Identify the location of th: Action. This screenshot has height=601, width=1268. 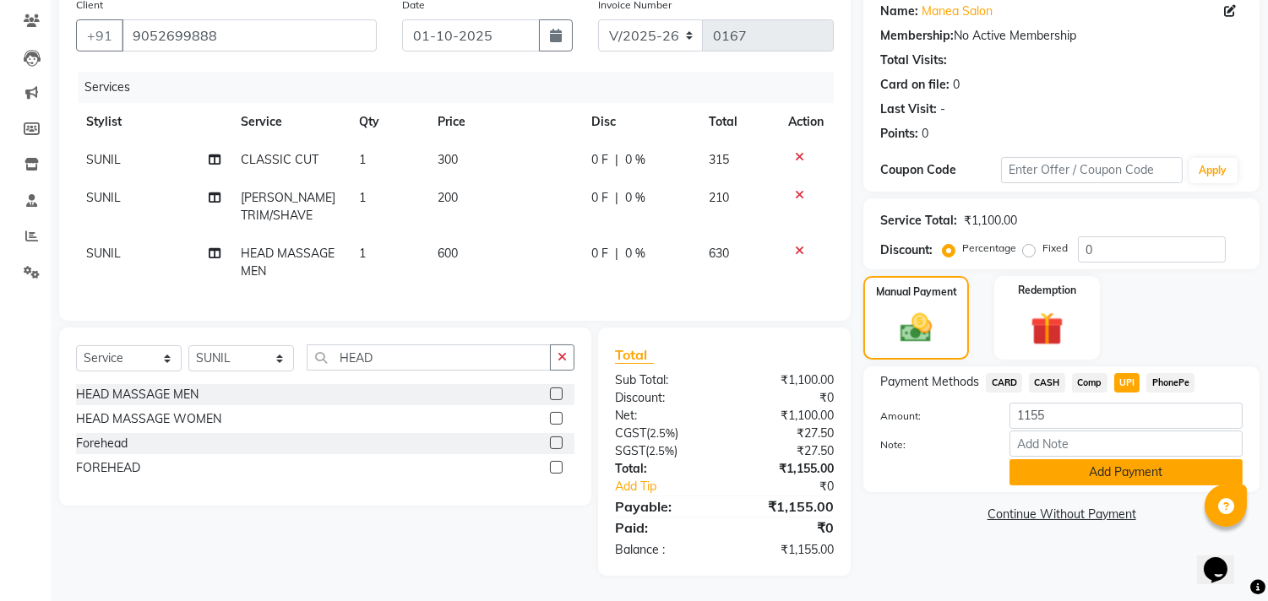
(806, 122).